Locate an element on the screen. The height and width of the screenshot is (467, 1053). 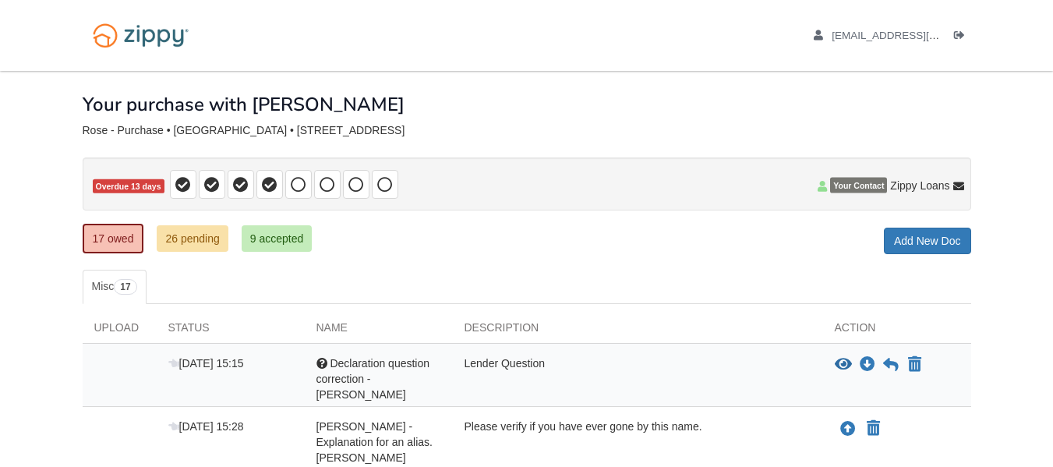
div: Description is located at coordinates (638, 331).